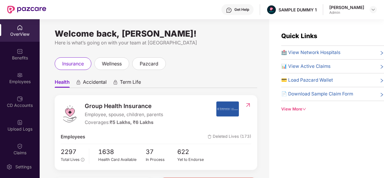  What do you see at coordinates (62, 83) in the screenshot?
I see `span: Health` at bounding box center [62, 83].